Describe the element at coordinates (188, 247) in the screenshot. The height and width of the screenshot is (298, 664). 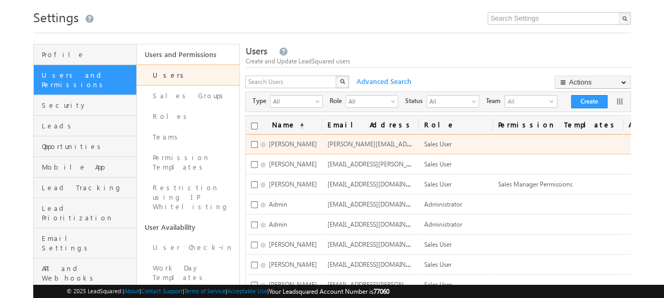
I see `a: User Check-in` at that location.